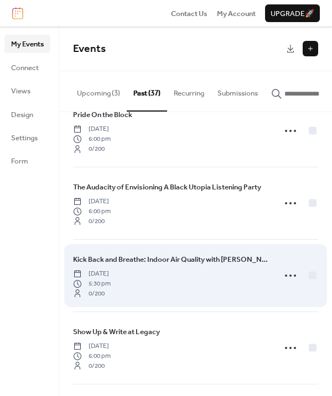 Image resolution: width=332 pixels, height=396 pixels. Describe the element at coordinates (24, 138) in the screenshot. I see `span: Settings` at that location.